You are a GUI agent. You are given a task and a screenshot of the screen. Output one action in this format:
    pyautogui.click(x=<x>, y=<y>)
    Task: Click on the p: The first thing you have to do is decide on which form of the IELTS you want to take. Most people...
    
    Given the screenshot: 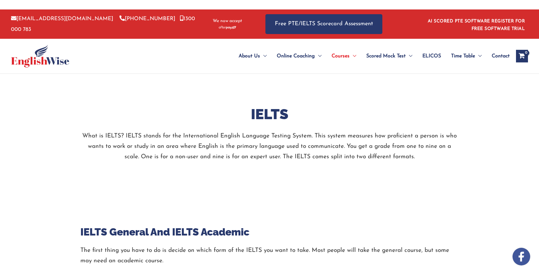 What is the action you would take?
    pyautogui.click(x=270, y=256)
    